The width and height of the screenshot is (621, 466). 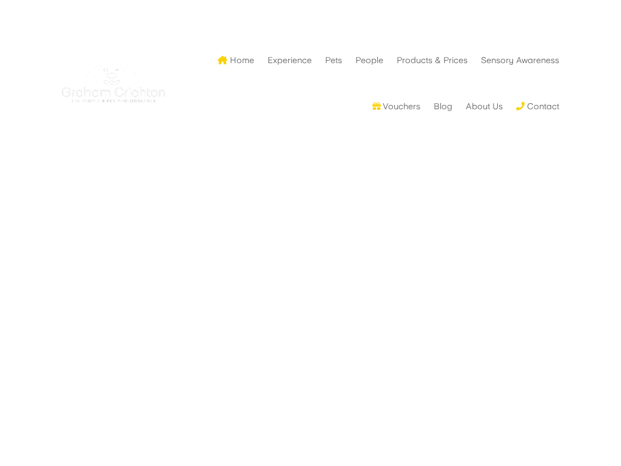 What do you see at coordinates (113, 83) in the screenshot?
I see `img: Graham Crichton Photography Logo` at bounding box center [113, 83].